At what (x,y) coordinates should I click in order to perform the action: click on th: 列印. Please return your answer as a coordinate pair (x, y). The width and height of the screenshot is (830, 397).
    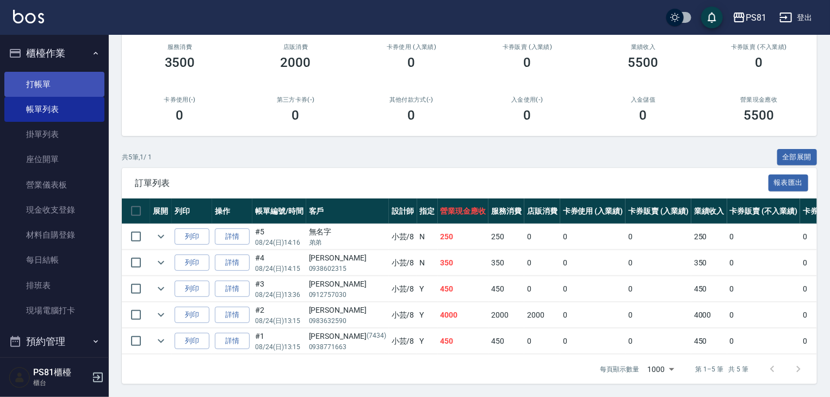
    Looking at the image, I should click on (192, 211).